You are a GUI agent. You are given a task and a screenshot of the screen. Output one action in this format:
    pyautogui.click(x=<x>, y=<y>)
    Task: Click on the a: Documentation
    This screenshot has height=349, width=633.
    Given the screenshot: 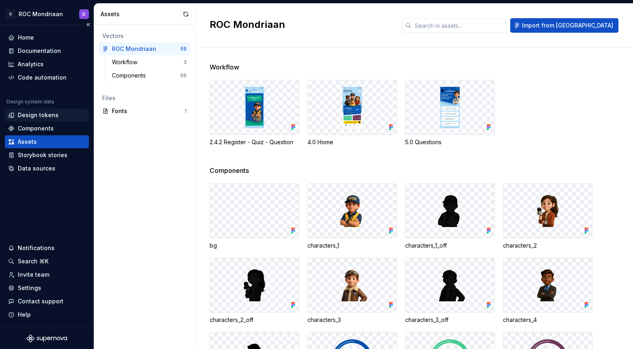 What is the action you would take?
    pyautogui.click(x=47, y=51)
    